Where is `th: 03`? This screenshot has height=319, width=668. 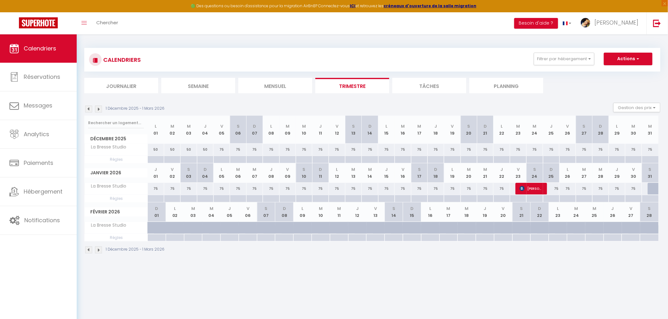 th: 03 is located at coordinates (193, 212).